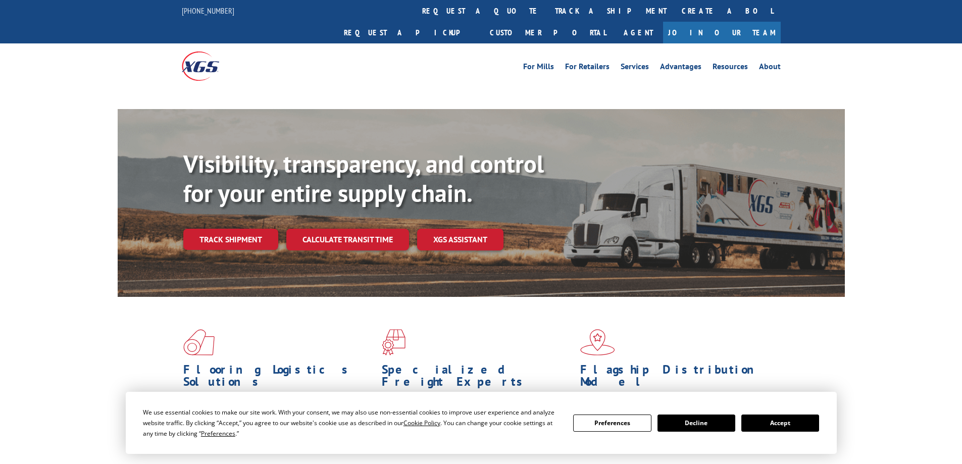  What do you see at coordinates (538, 68) in the screenshot?
I see `a: For Mills` at bounding box center [538, 68].